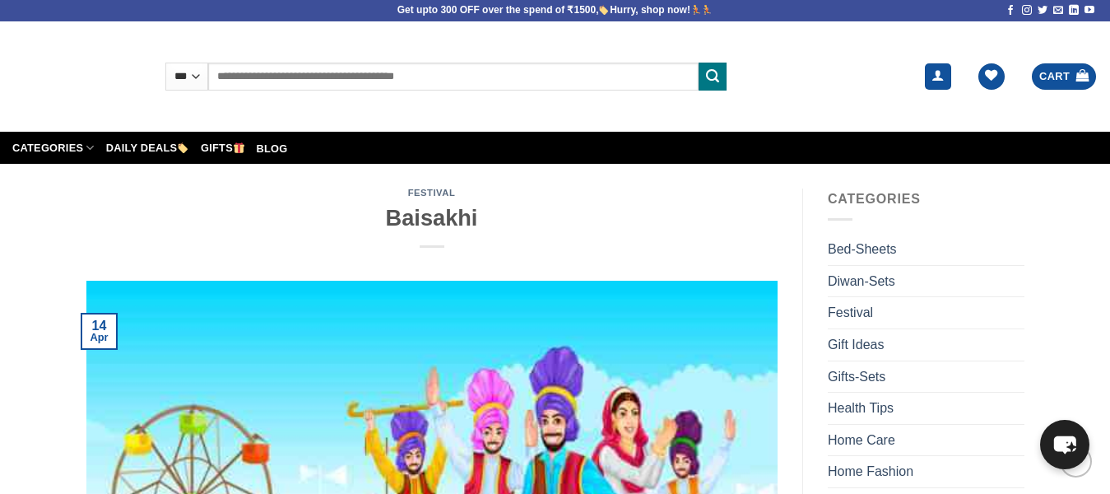  I want to click on a: Follow on Facebook, so click(1010, 11).